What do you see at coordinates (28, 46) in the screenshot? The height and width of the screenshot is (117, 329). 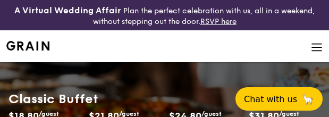 I see `a: Logotype` at bounding box center [28, 46].